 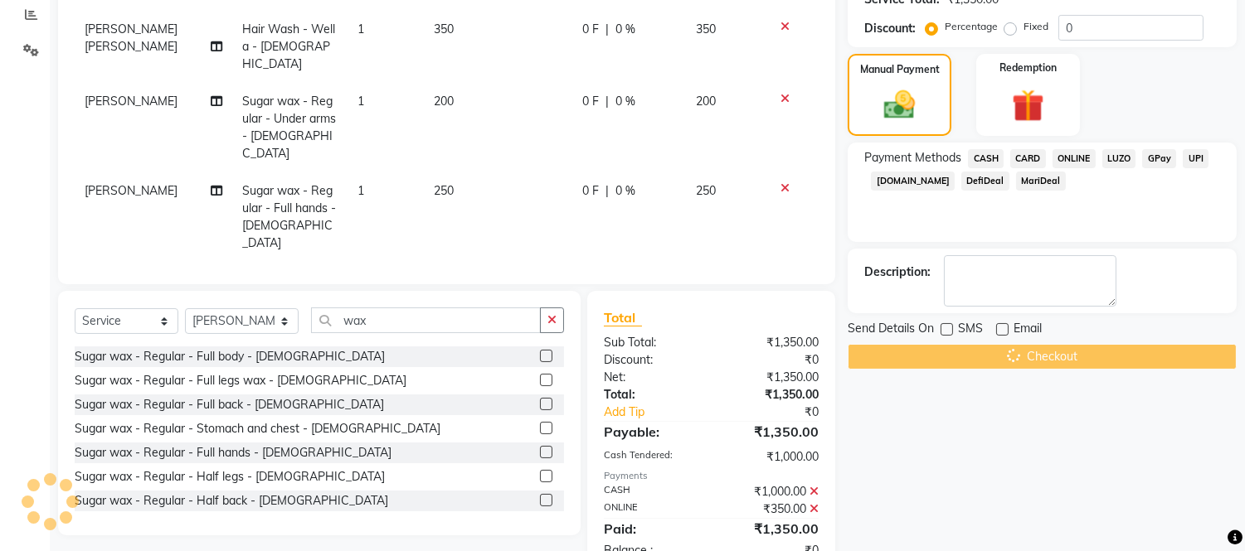 What do you see at coordinates (1159, 158) in the screenshot?
I see `span: GPay` at bounding box center [1159, 158].